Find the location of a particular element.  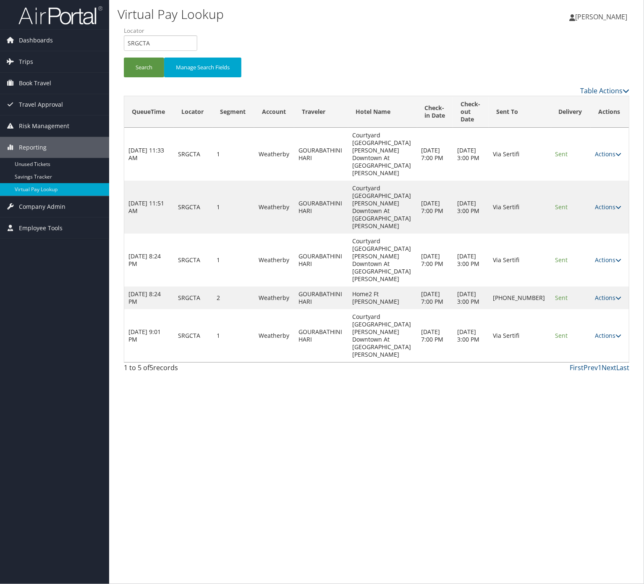

th: Segment: activate to sort column ascending is located at coordinates (233, 112).